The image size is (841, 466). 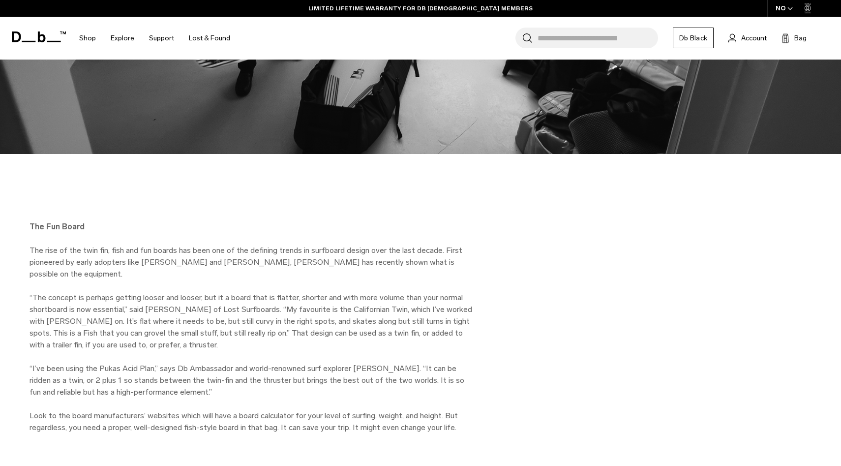 What do you see at coordinates (88, 38) in the screenshot?
I see `a: Shop` at bounding box center [88, 38].